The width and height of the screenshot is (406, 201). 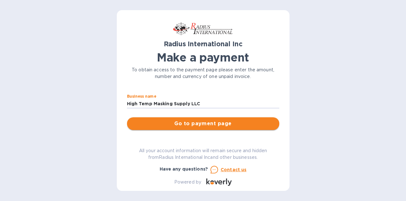 I want to click on p: To obtain access to the payment page please enter the amount, number and currency of one unpaid i..., so click(x=203, y=73).